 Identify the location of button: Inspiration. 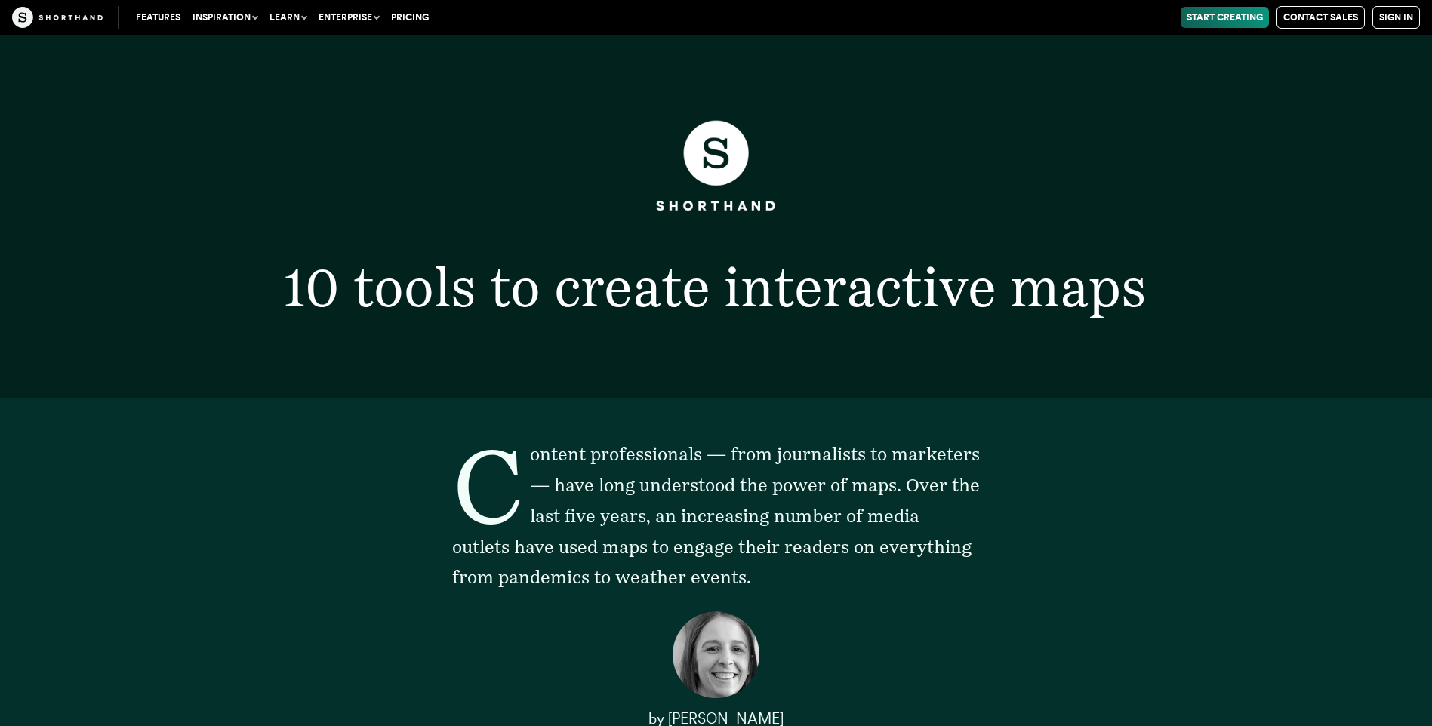
(225, 17).